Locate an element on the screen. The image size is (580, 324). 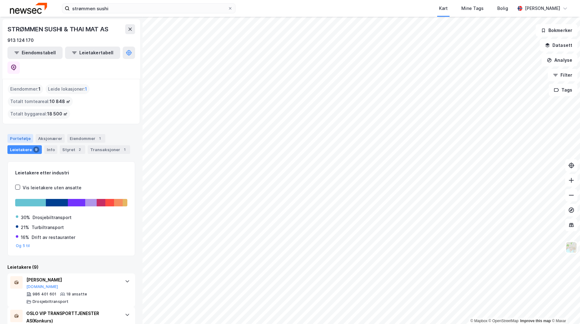
button: Leietakertabell is located at coordinates (93, 53).